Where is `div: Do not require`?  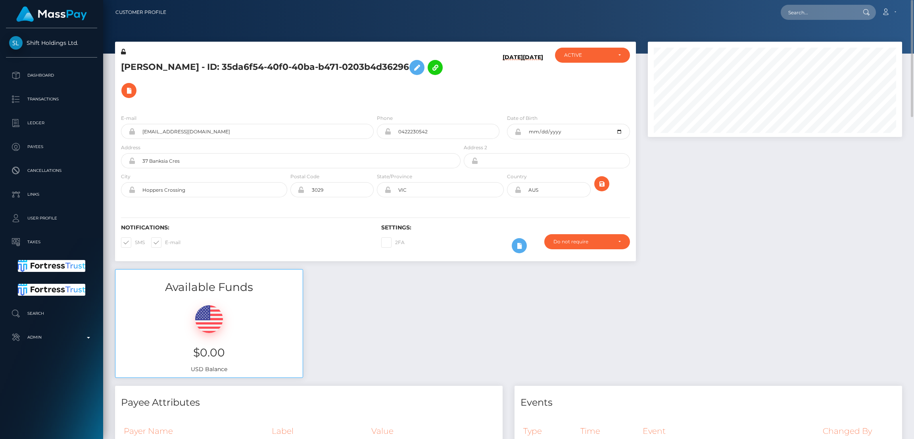
div: Do not require is located at coordinates (582, 242).